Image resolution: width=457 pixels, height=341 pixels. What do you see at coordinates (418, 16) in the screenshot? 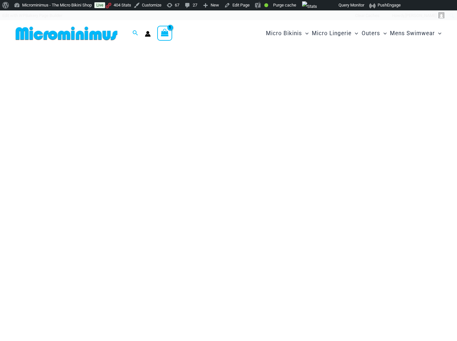
I see `a: Howdy,` at bounding box center [418, 16].